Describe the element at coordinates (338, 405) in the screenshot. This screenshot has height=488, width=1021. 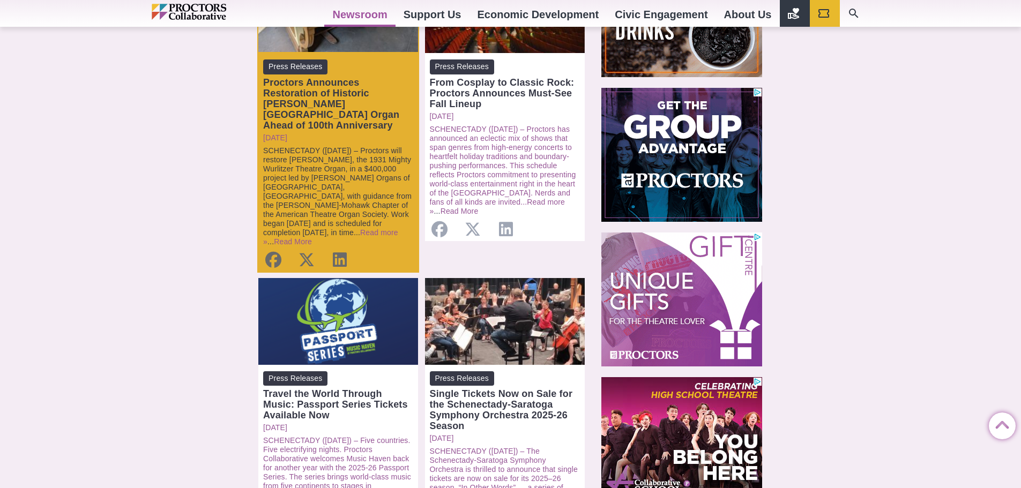
I see `div: Travel the World Through Music: Passport Series Tickets Available Now` at that location.